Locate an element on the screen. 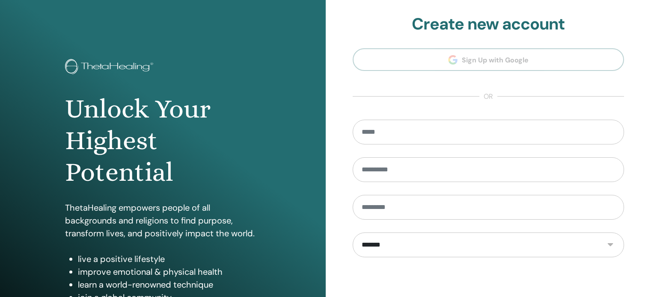  li: learn a world-renowned technique is located at coordinates (169, 285).